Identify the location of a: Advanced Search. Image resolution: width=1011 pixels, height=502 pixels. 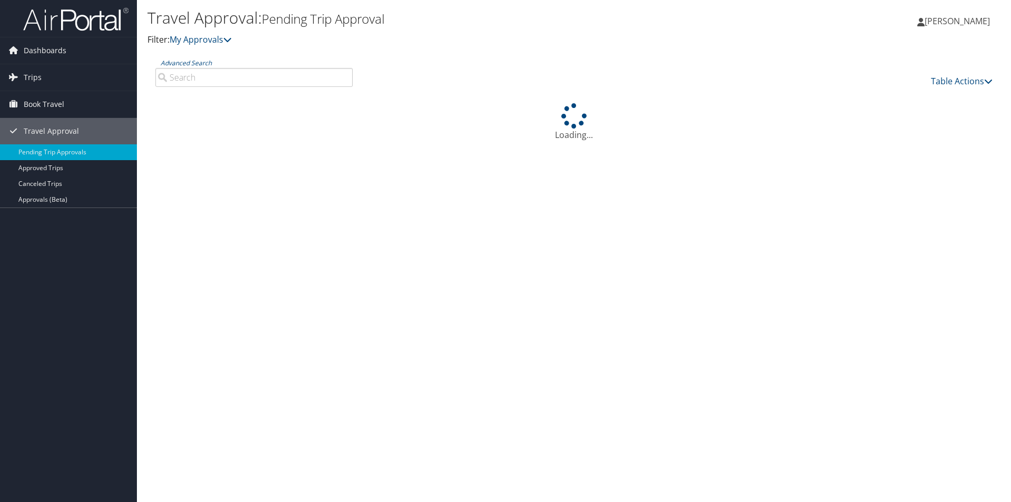
(186, 63).